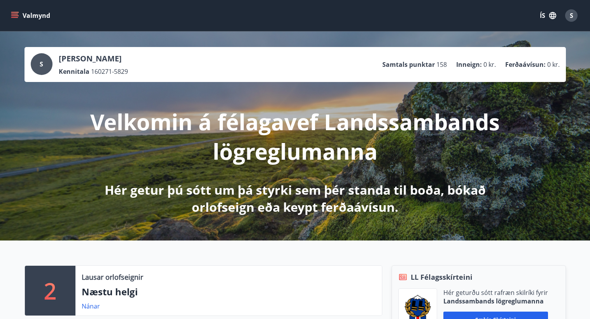 Image resolution: width=590 pixels, height=319 pixels. Describe the element at coordinates (496, 301) in the screenshot. I see `p: Landssambands lögreglumanna` at that location.